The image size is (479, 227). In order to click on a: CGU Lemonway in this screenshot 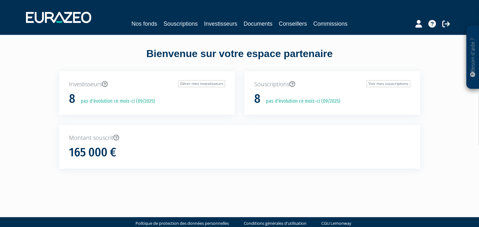, I will do `click(336, 223)`.